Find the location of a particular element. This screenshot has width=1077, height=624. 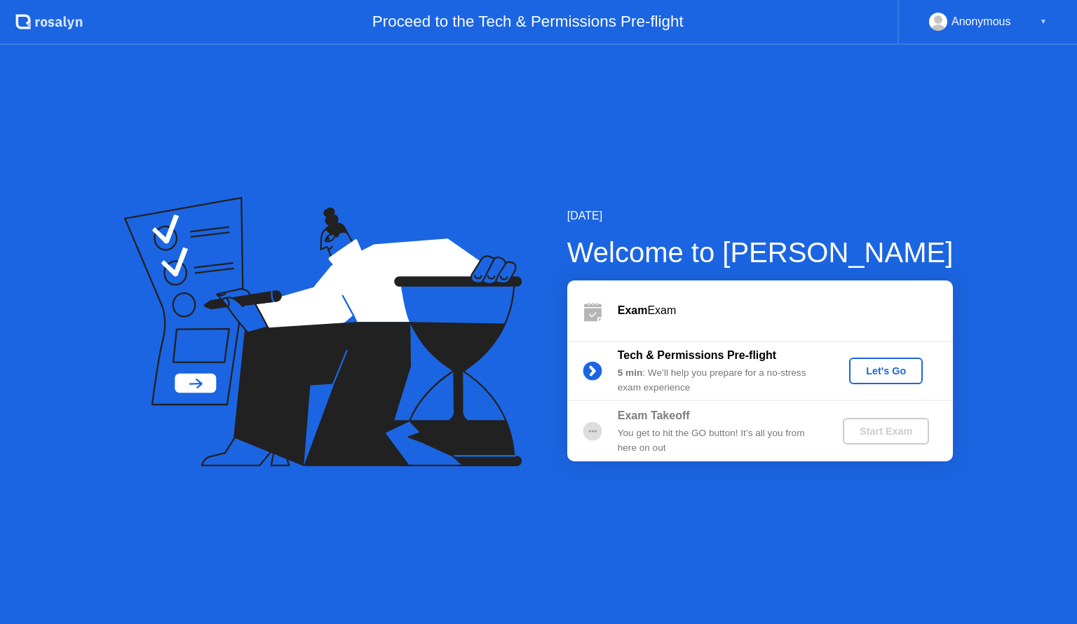

b: Exam Takeoff is located at coordinates (654, 415).